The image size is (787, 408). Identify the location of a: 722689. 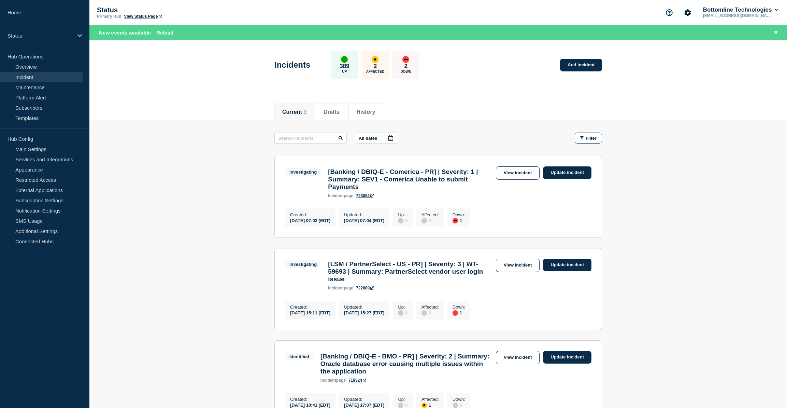
(365, 288).